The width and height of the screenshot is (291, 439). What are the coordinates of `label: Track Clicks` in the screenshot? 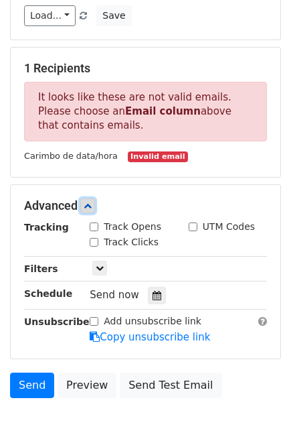 It's located at (131, 242).